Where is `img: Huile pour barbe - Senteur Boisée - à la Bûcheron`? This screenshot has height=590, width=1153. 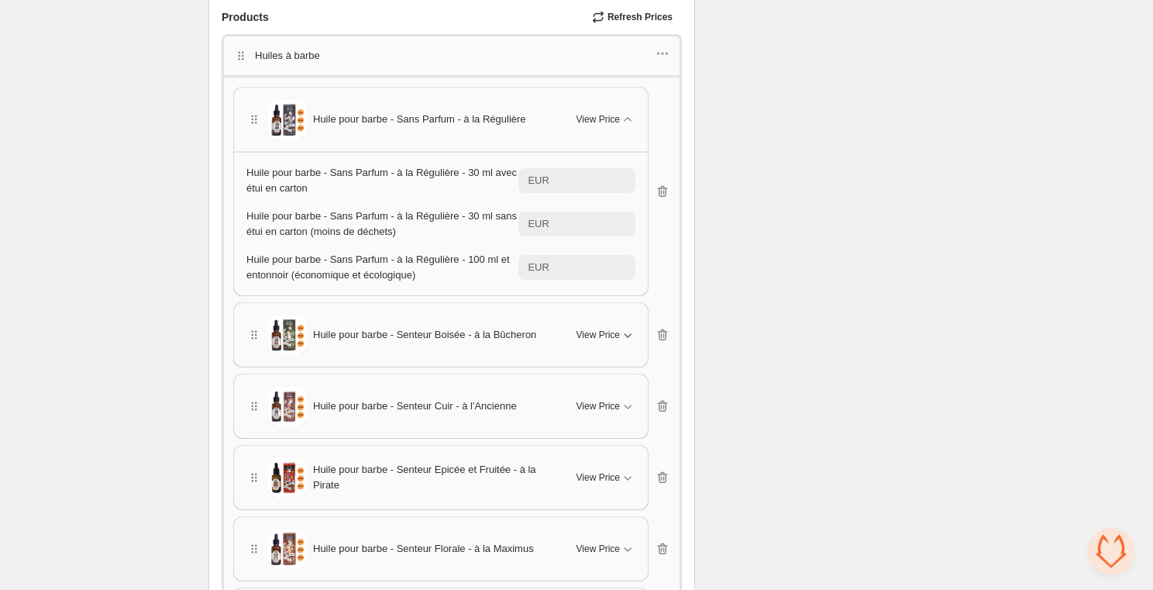 img: Huile pour barbe - Senteur Boisée - à la Bûcheron is located at coordinates (287, 335).